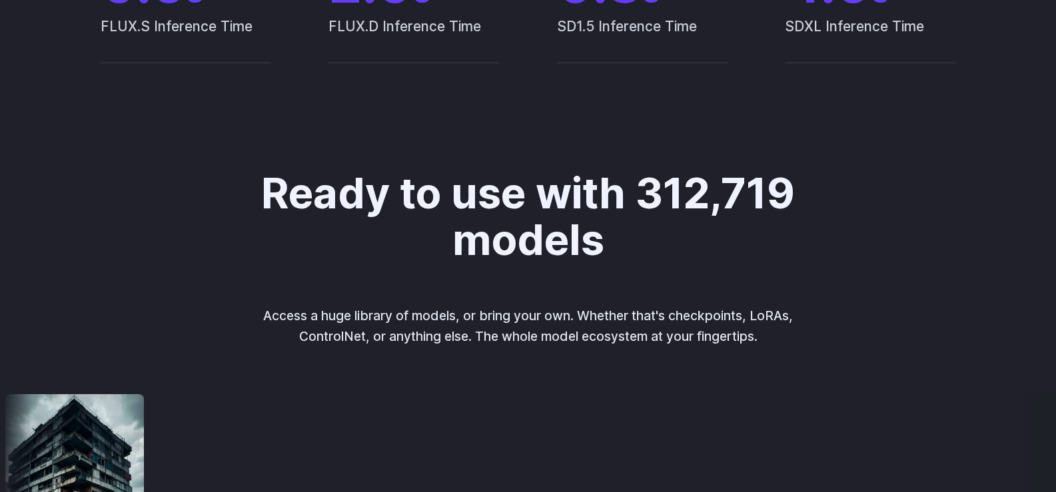  Describe the element at coordinates (528, 326) in the screenshot. I see `p: Access a huge library of models, or bring your own. Whether that's checkpoints, LoRAs, ControlNet...` at that location.